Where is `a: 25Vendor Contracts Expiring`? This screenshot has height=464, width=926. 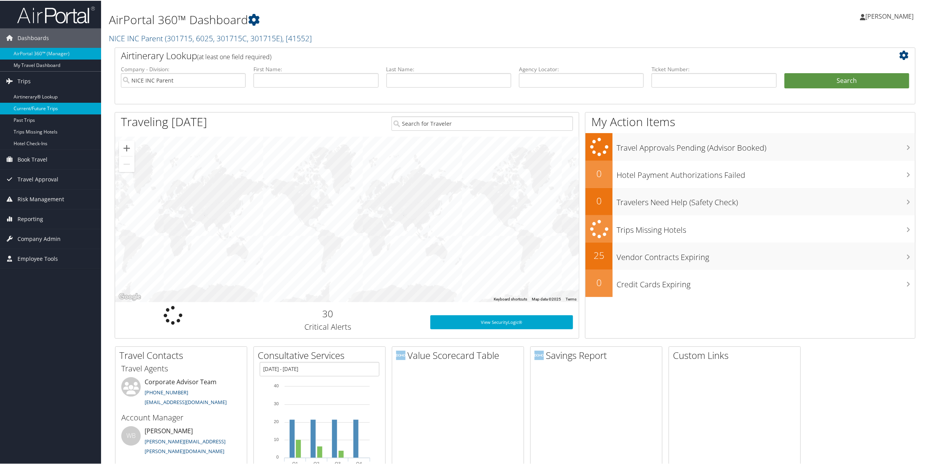
a: 25Vendor Contracts Expiring is located at coordinates (751, 255).